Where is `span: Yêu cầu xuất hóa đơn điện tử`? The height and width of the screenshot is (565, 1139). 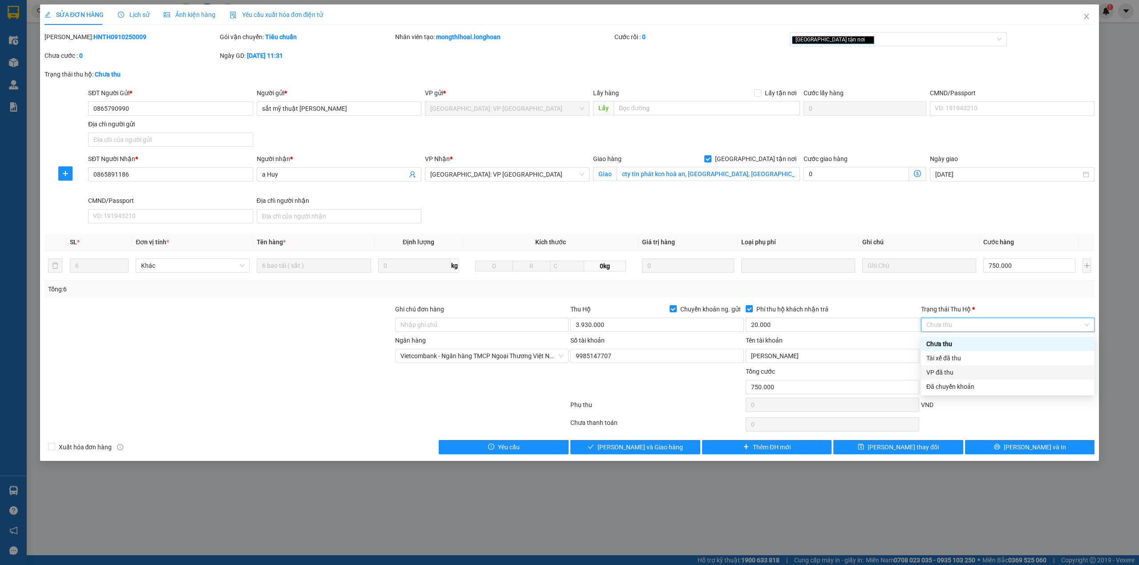
span: Yêu cầu xuất hóa đơn điện tử is located at coordinates (276, 15).